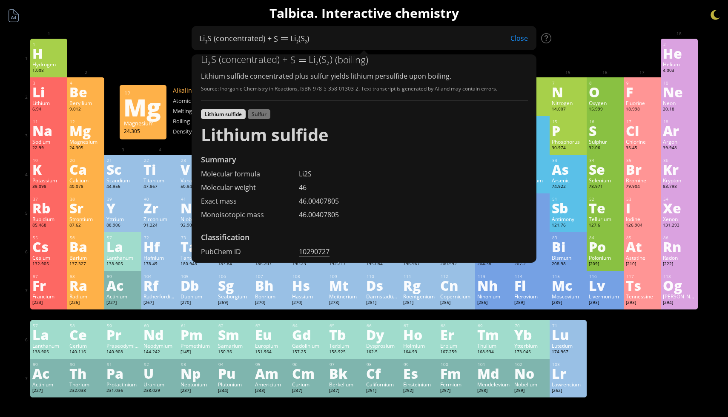 The height and width of the screenshot is (417, 728). I want to click on sub: 2, so click(317, 63).